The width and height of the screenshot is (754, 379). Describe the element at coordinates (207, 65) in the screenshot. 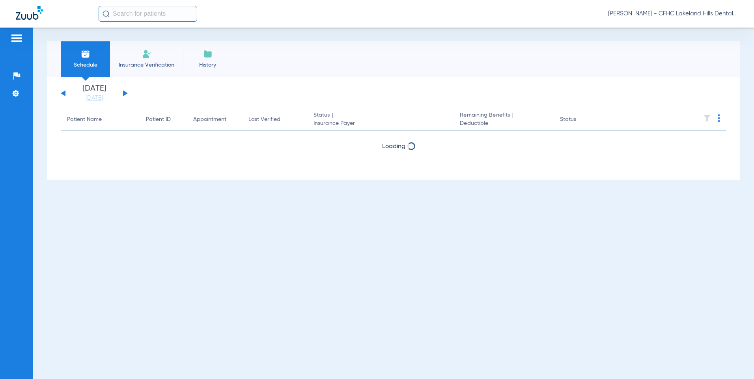

I see `span: History` at that location.